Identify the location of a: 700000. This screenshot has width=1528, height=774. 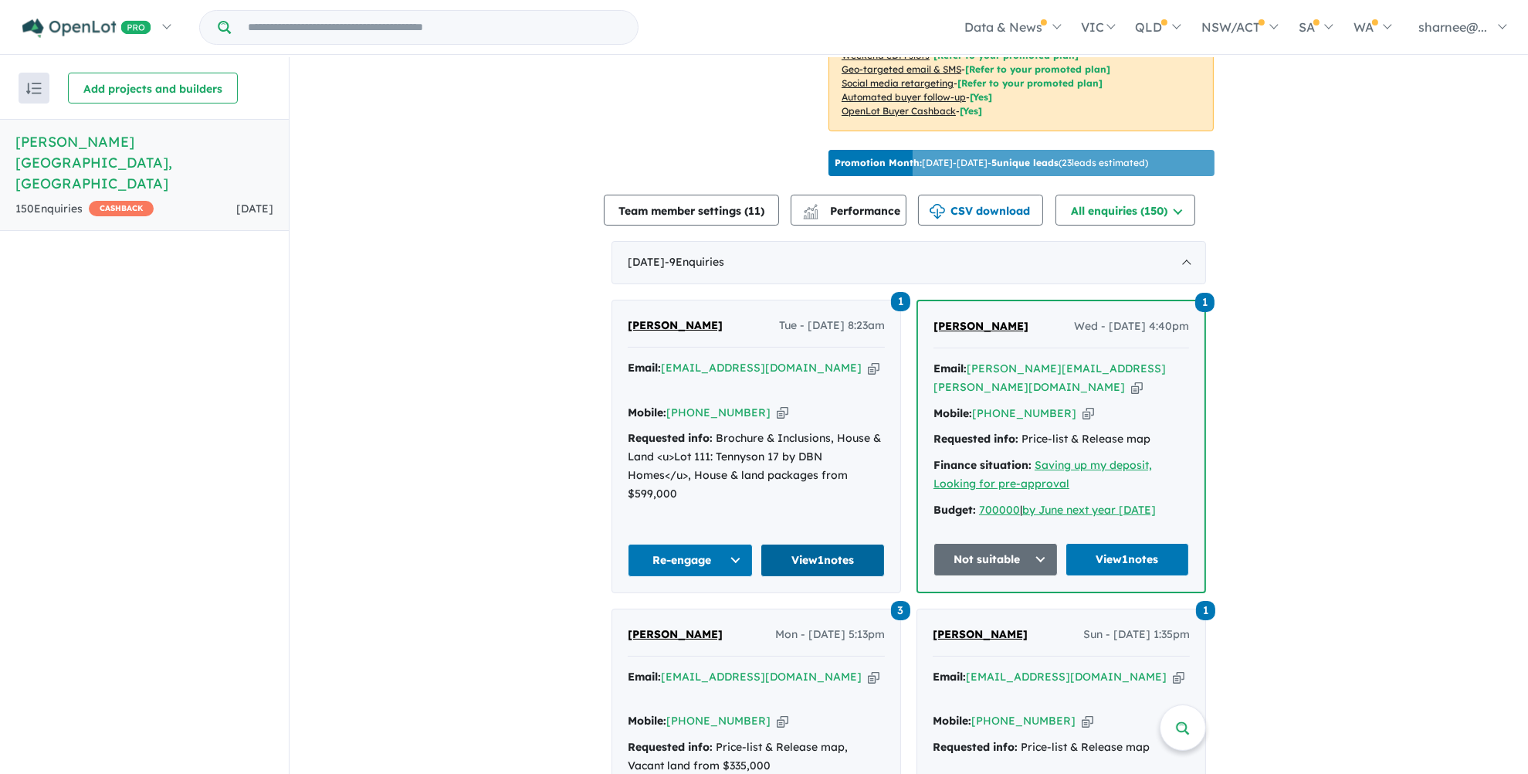
(999, 510).